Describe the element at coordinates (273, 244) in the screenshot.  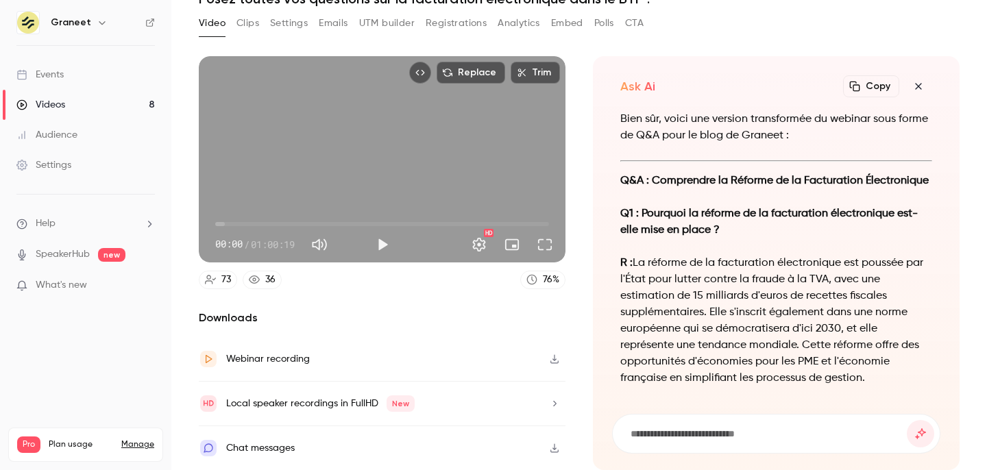
I see `span: 01:00:19` at that location.